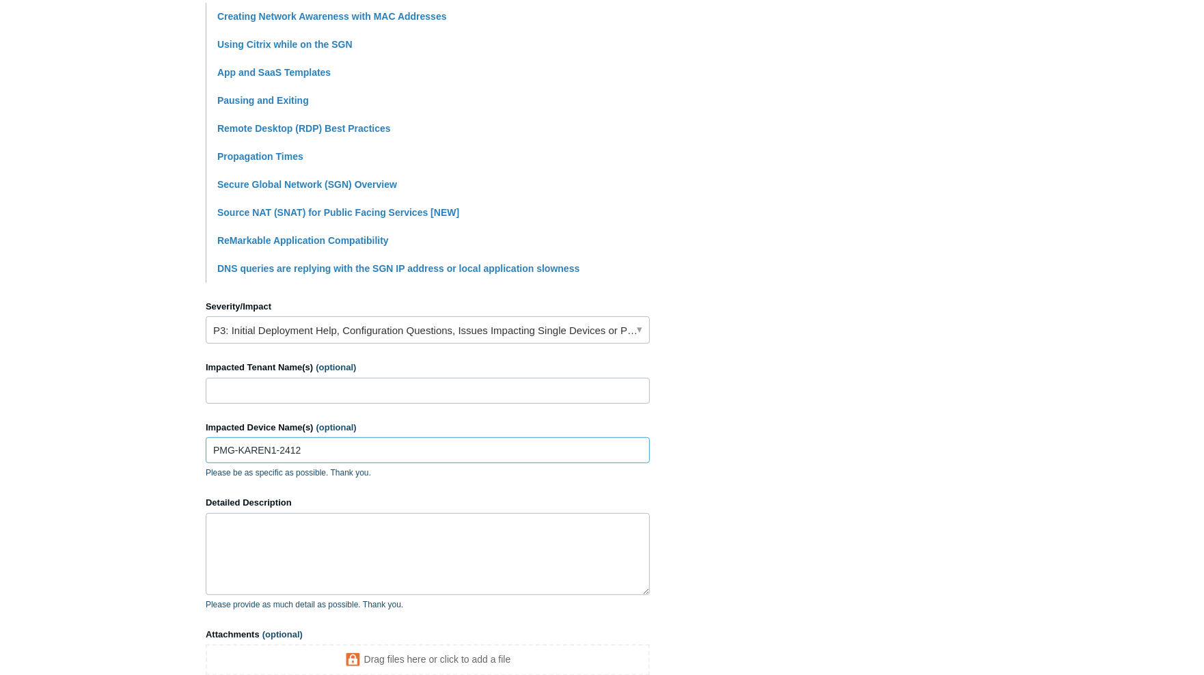  I want to click on p: Please provide as much detail as possible. Thank you., so click(428, 605).